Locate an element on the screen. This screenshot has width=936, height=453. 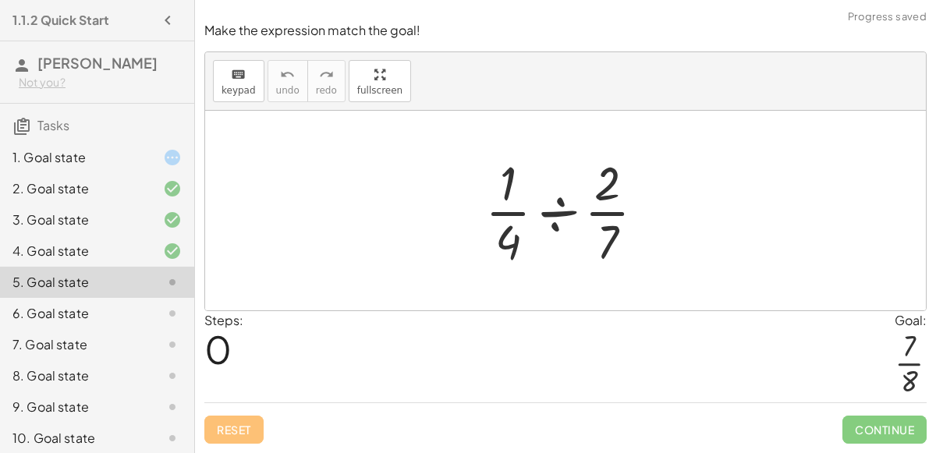
div: 3. Goal state is located at coordinates (75, 220).